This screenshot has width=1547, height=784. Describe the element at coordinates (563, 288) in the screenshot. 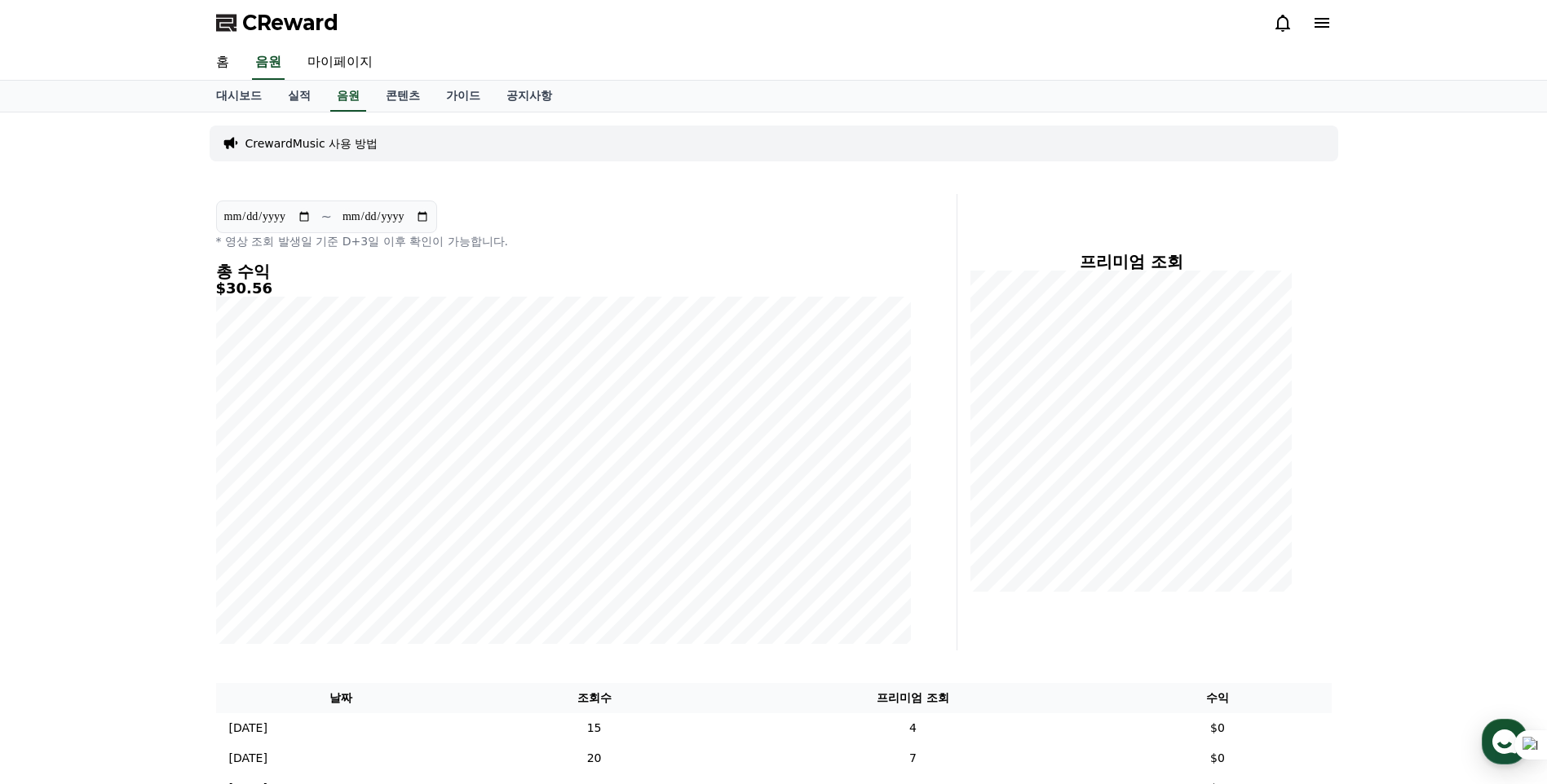

I see `h5: $30.56` at that location.